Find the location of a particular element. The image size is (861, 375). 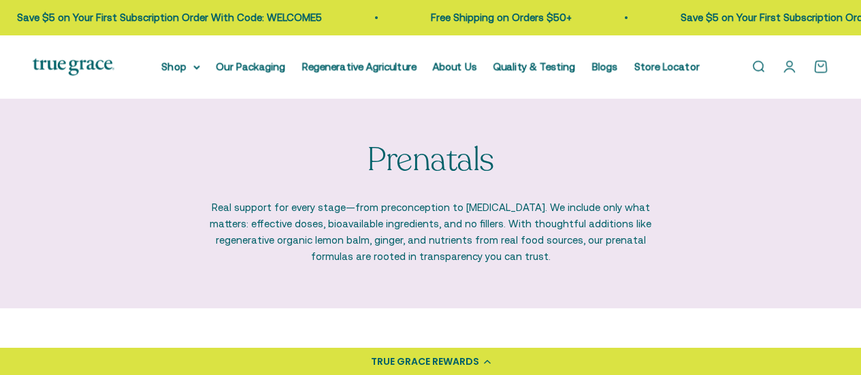

a: Free Shipping on Orders $50+ is located at coordinates (312, 17).